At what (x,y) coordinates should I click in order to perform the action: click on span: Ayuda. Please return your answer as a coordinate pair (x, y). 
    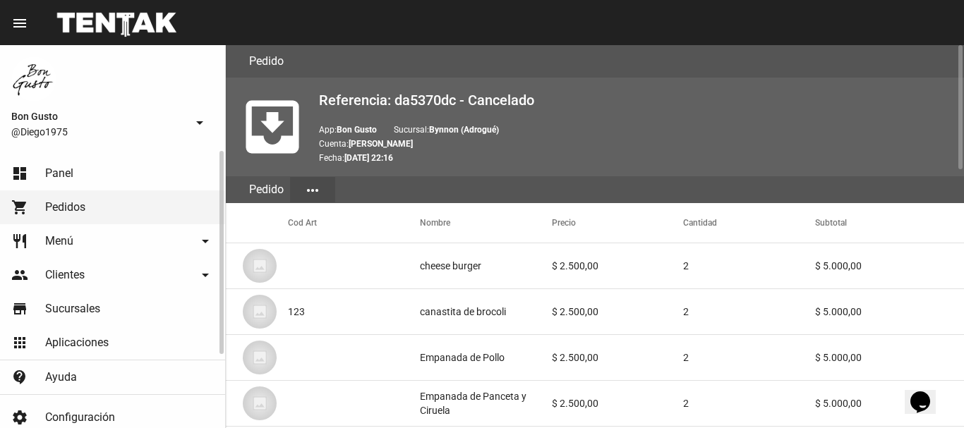
    Looking at the image, I should click on (61, 377).